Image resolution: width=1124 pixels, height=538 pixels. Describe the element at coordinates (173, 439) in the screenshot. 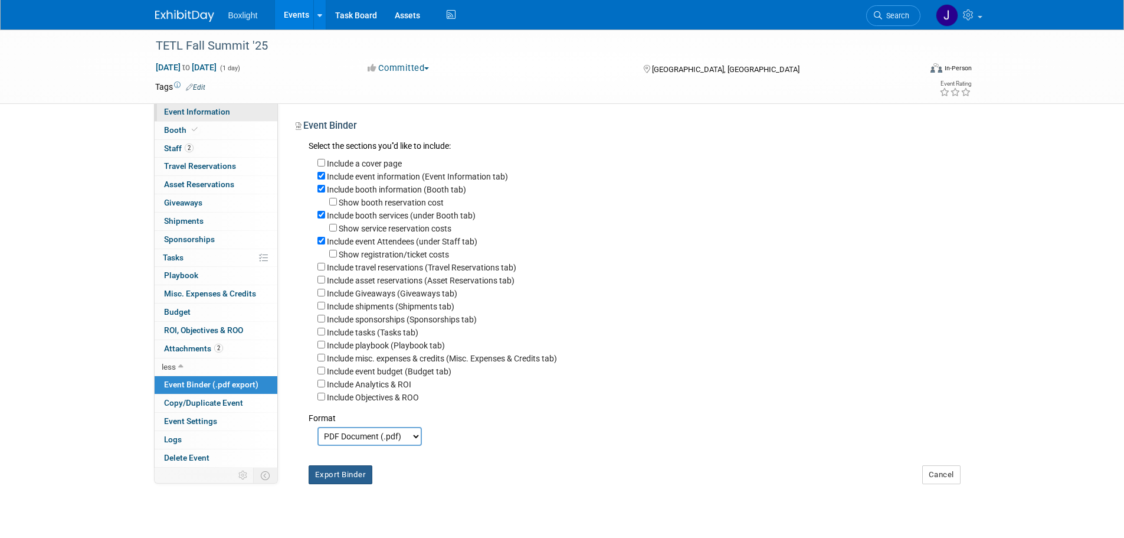

I see `span: Logs` at that location.